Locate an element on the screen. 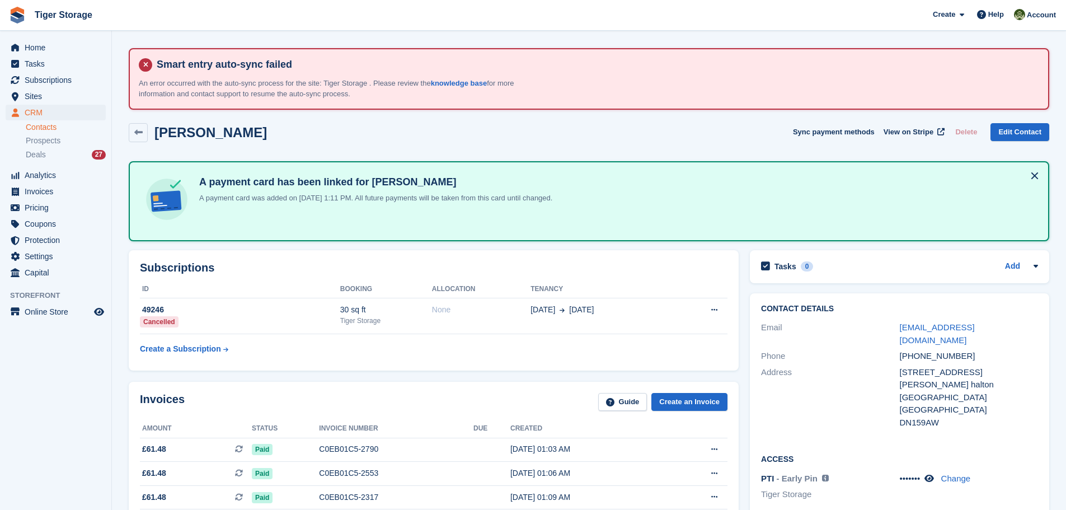 The image size is (1066, 510). h2: Contact Details is located at coordinates (899, 309).